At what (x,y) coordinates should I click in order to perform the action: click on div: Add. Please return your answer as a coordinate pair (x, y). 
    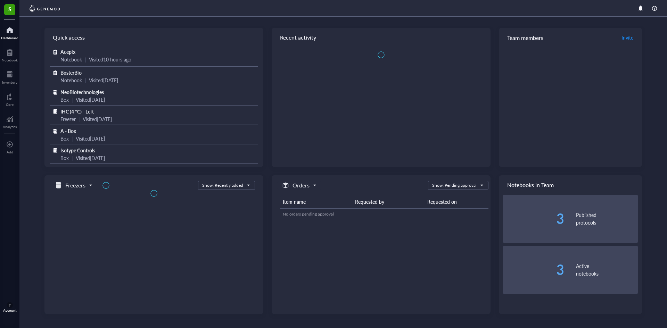
    Looking at the image, I should click on (10, 152).